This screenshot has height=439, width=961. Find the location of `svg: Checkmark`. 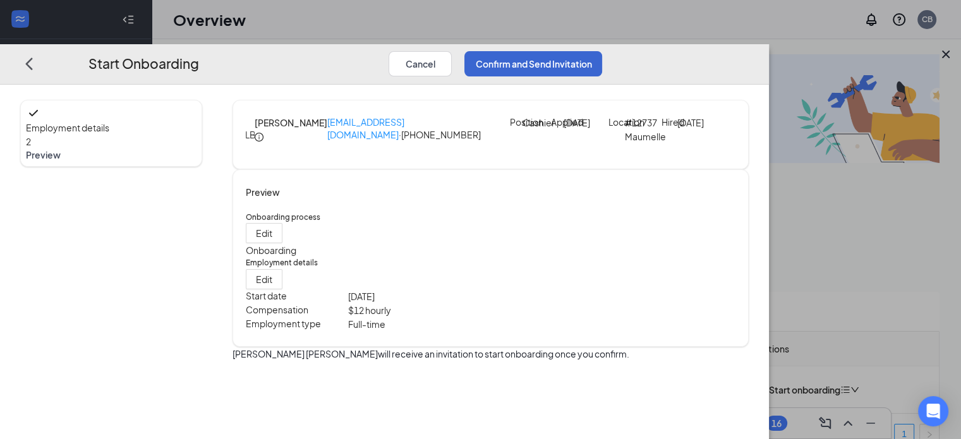

svg: Checkmark is located at coordinates (33, 113).